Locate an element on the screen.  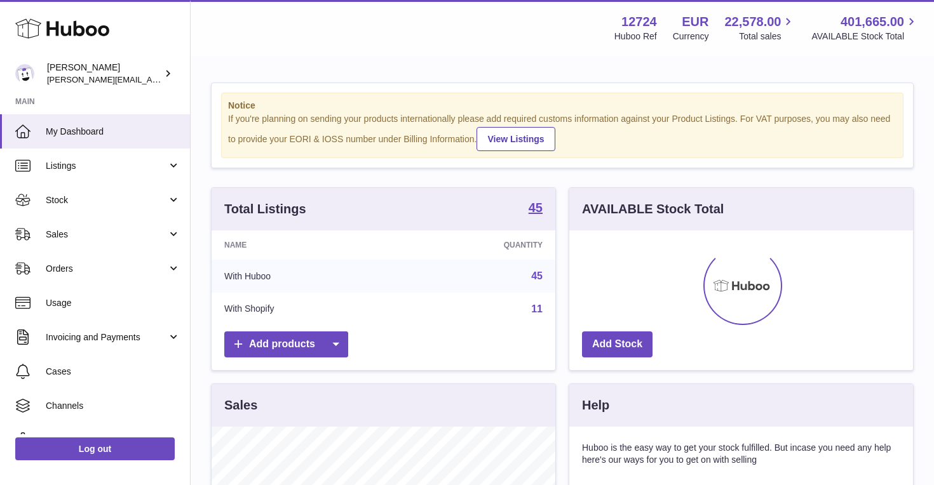
span: Listings is located at coordinates (106, 166).